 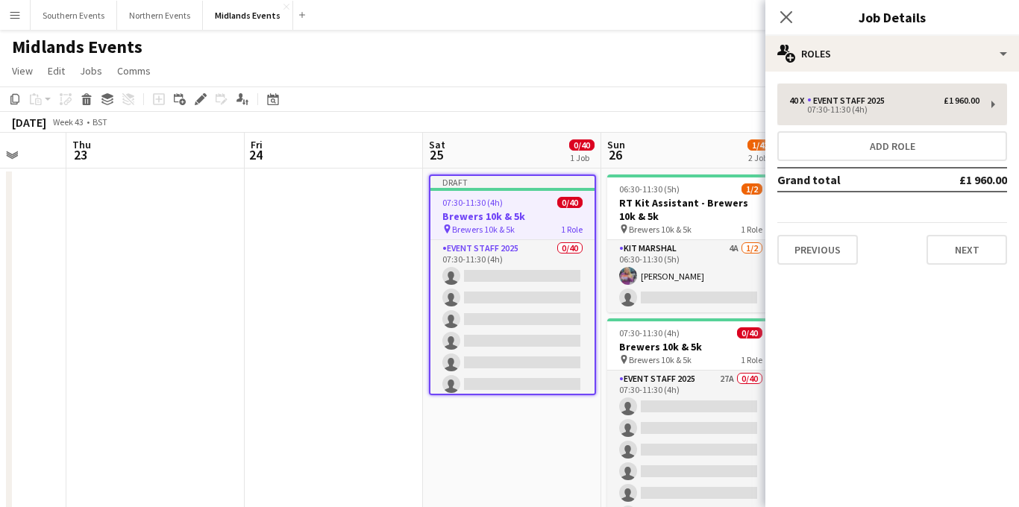 What do you see at coordinates (81, 145) in the screenshot?
I see `span: Thu` at bounding box center [81, 145].